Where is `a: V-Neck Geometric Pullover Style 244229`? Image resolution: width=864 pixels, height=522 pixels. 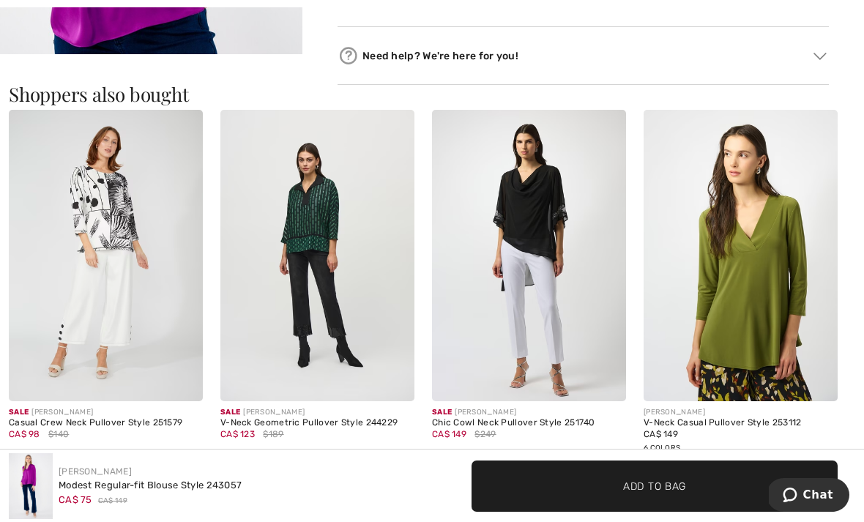
a: V-Neck Geometric Pullover Style 244229 is located at coordinates (317, 256).